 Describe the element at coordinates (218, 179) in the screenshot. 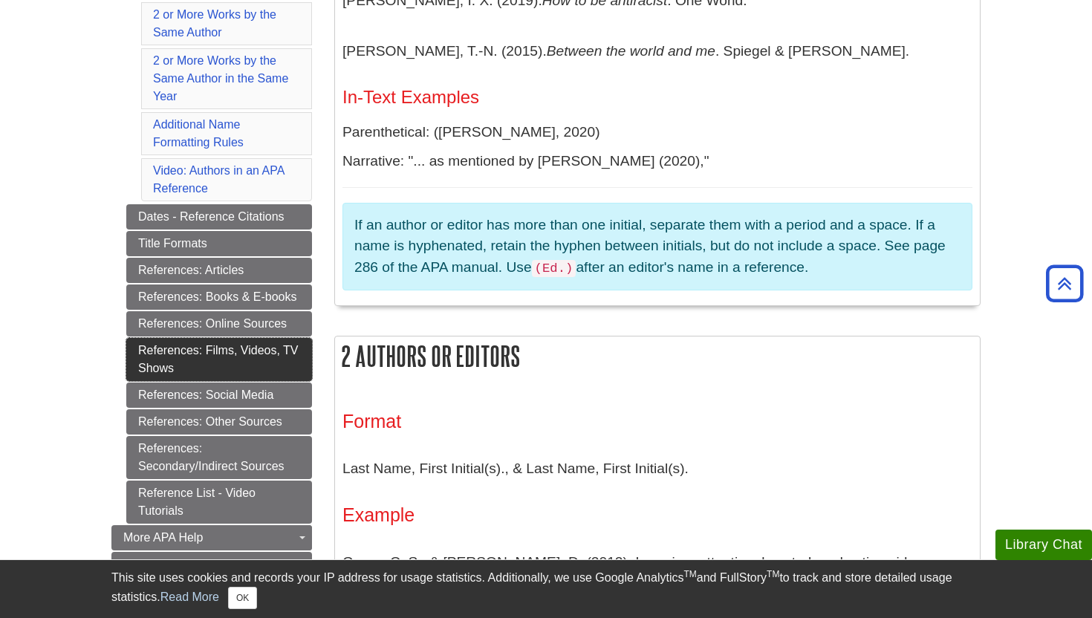

I see `a: Video: Authors in an APA Reference` at that location.